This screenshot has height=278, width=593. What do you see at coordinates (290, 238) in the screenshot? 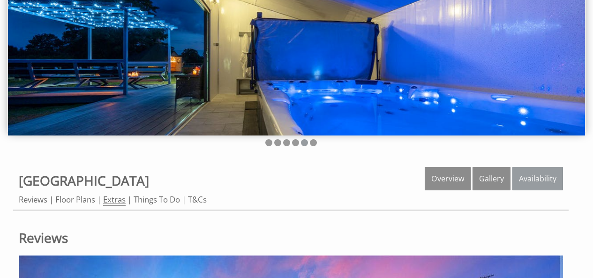
I see `h1: Reviews` at bounding box center [290, 238].